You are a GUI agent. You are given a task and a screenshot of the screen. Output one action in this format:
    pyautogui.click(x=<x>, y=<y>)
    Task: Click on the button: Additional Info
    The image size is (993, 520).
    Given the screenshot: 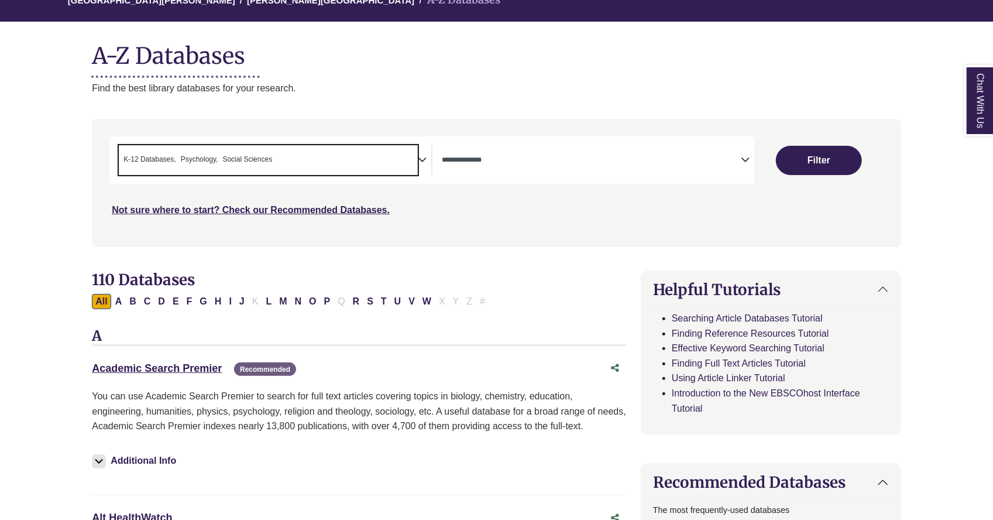 What is the action you would take?
    pyautogui.click(x=136, y=461)
    